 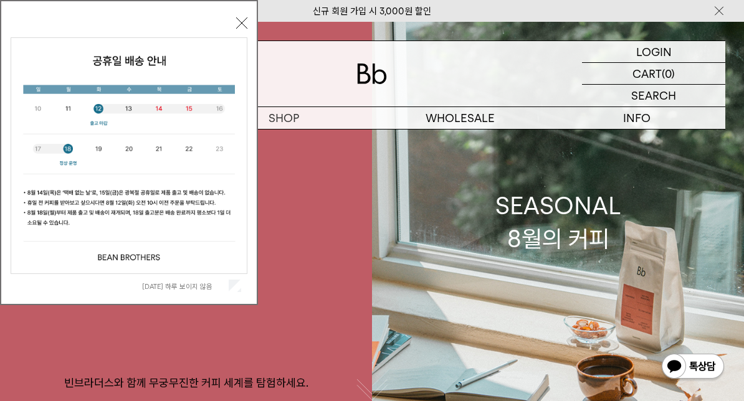 I want to click on p: CART, so click(x=647, y=74).